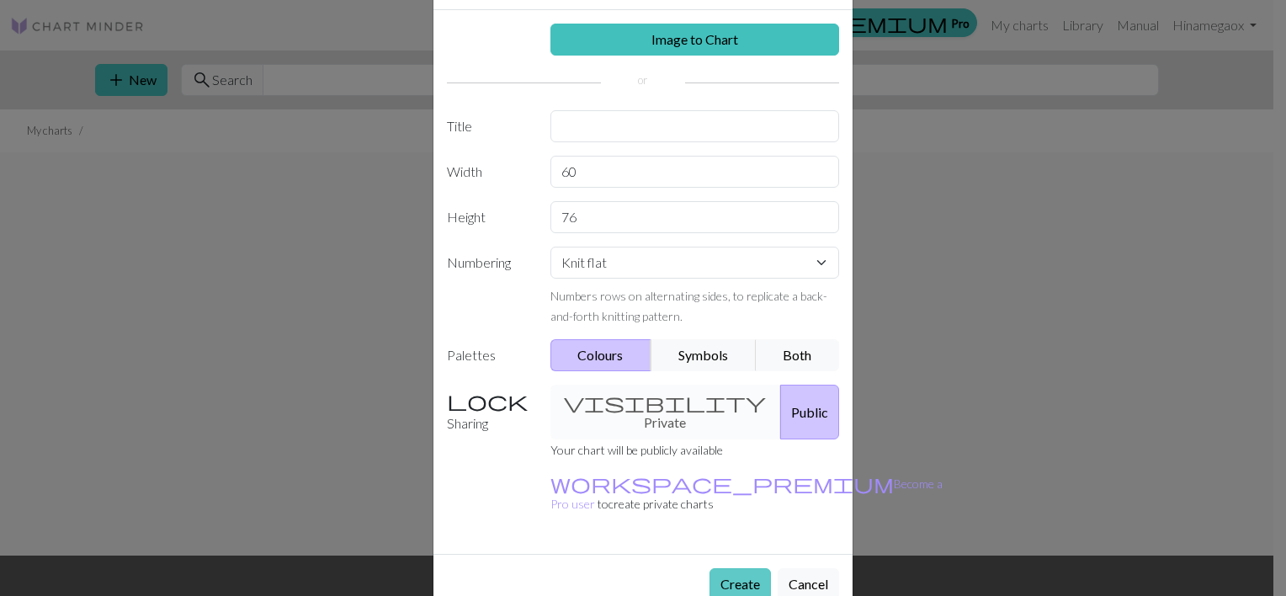 Image resolution: width=1286 pixels, height=596 pixels. Describe the element at coordinates (688, 305) in the screenshot. I see `small: Numbers rows on alternating sides, to replicate a back-and-forth knitting pattern.` at that location.